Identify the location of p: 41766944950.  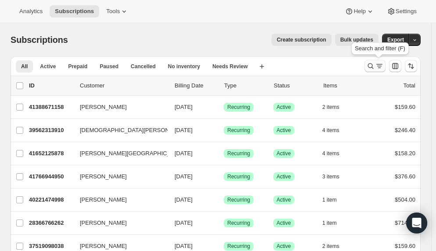
(51, 177).